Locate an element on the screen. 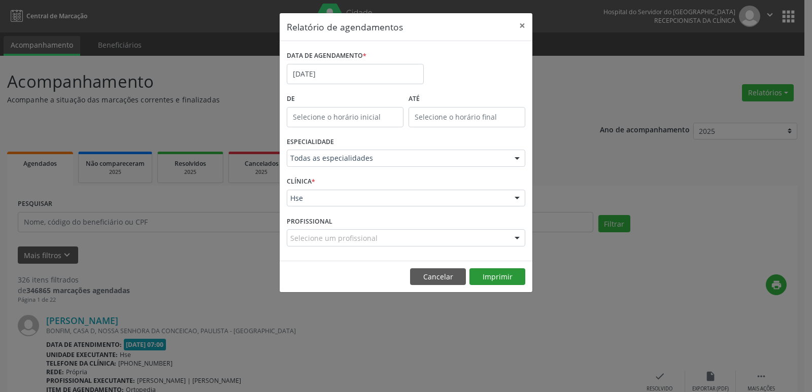  label: De is located at coordinates (345, 99).